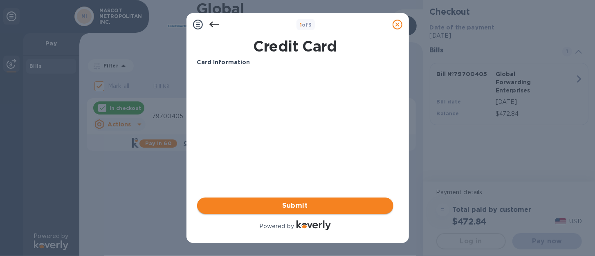  I want to click on span: Submit, so click(295, 206).